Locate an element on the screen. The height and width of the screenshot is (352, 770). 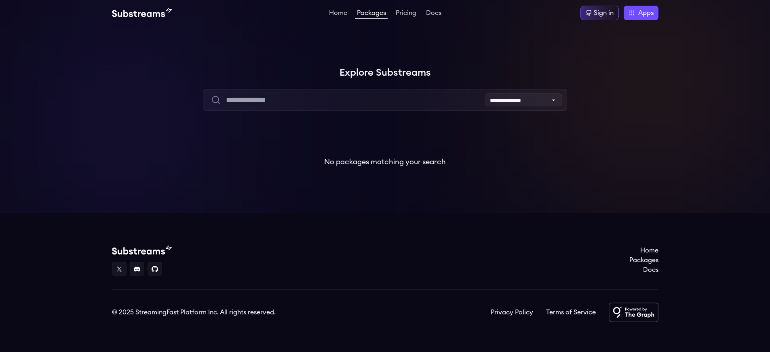
h1: Explore Substreams is located at coordinates (385, 73).